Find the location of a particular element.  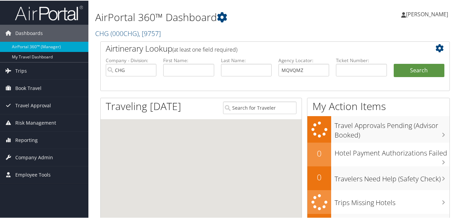

img: airportal-logo.png is located at coordinates (49, 12).